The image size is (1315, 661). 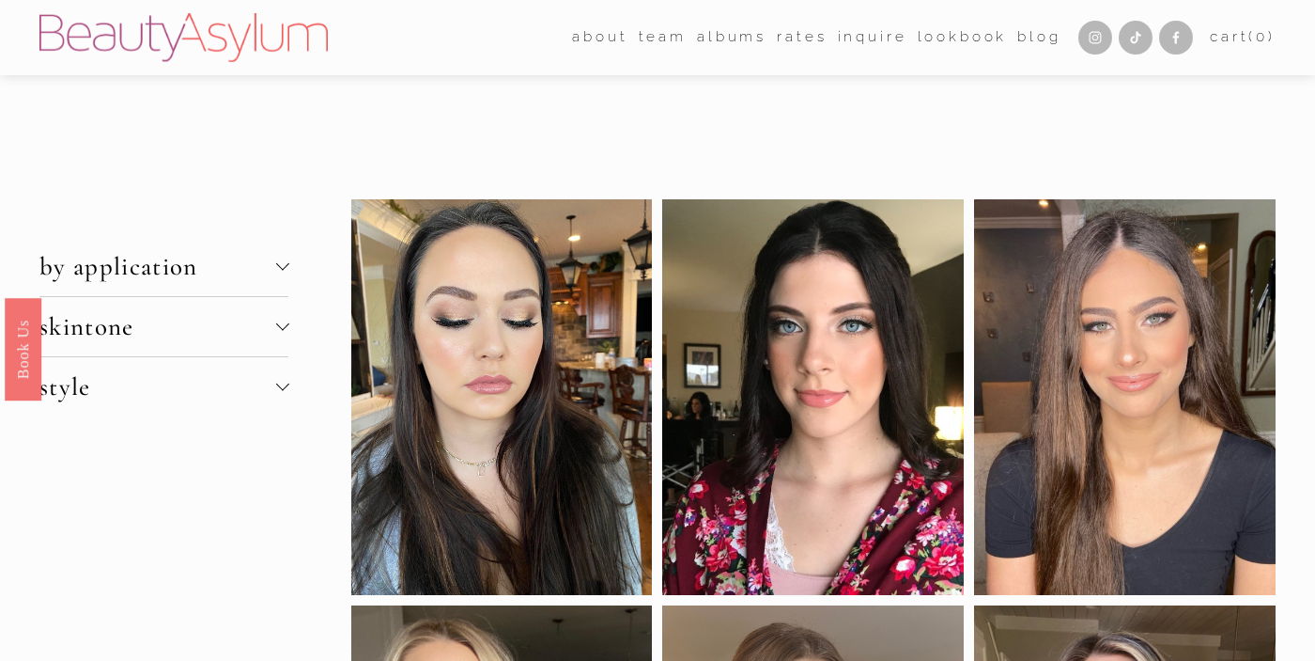 I want to click on a: Rates, so click(x=801, y=38).